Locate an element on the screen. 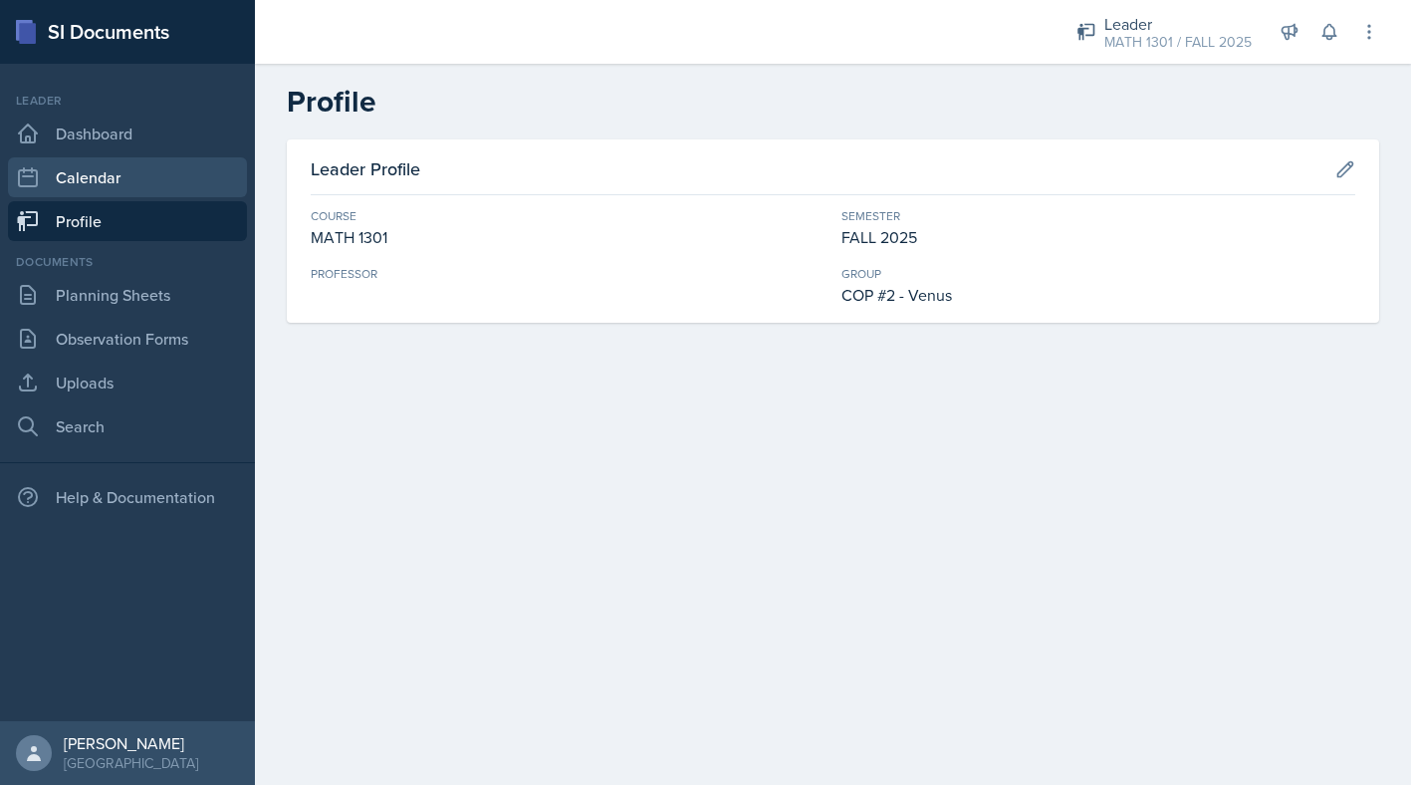 This screenshot has height=785, width=1411. div: Documents is located at coordinates (127, 262).